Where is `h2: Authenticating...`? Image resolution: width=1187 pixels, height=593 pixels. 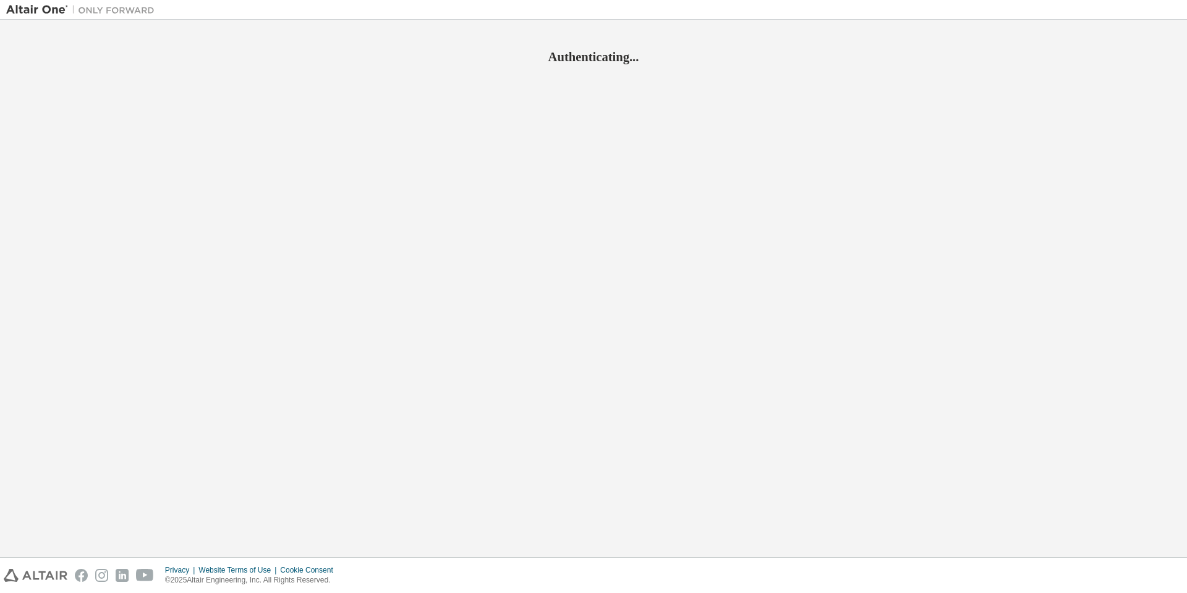 h2: Authenticating... is located at coordinates (594, 57).